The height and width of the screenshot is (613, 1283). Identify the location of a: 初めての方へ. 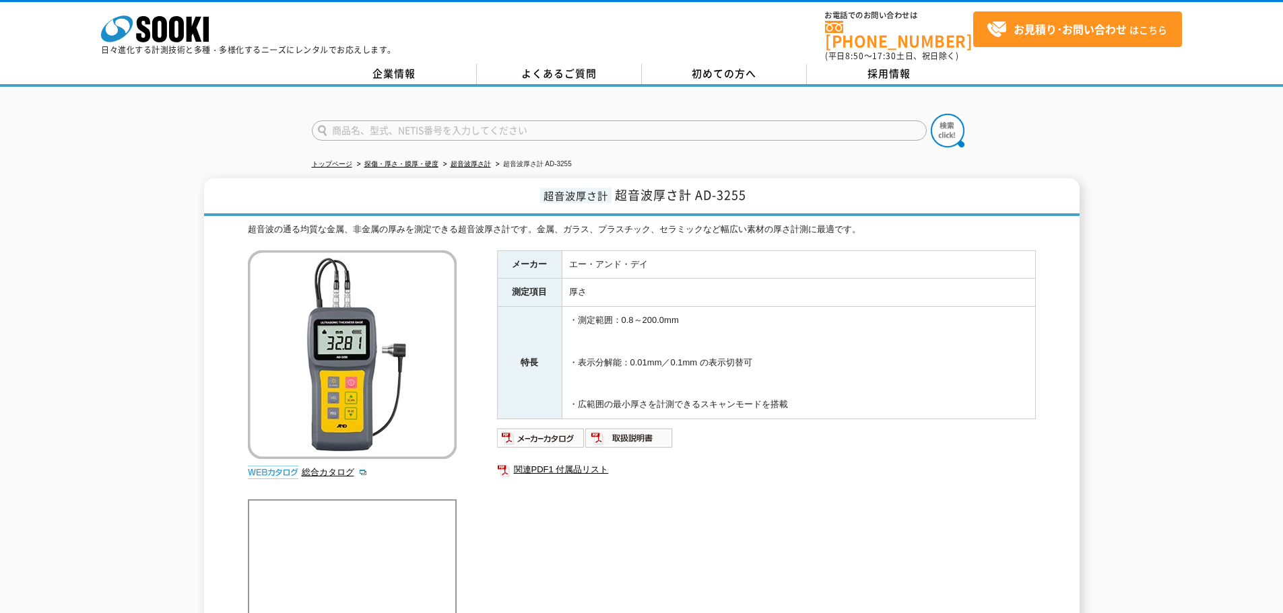
(724, 74).